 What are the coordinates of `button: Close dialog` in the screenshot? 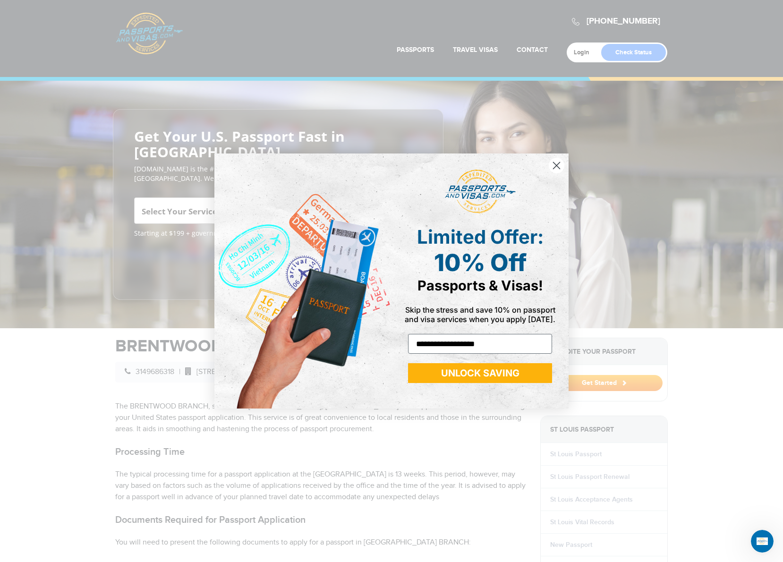 It's located at (556, 165).